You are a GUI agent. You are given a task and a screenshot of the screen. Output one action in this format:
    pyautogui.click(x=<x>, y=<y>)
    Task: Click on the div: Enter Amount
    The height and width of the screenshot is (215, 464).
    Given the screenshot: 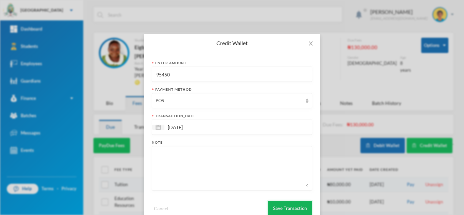 What is the action you would take?
    pyautogui.click(x=232, y=63)
    